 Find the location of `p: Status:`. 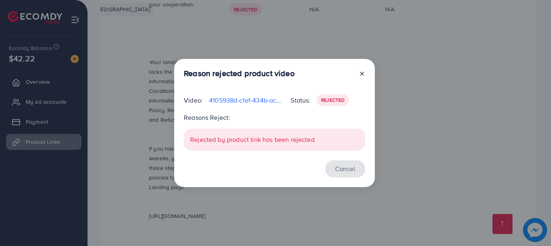

p: Status: is located at coordinates (300, 100).